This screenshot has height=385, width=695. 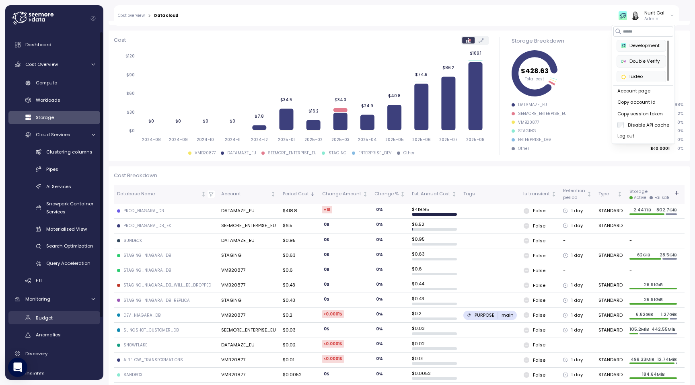 I want to click on p: 184.64MiB, so click(x=653, y=374).